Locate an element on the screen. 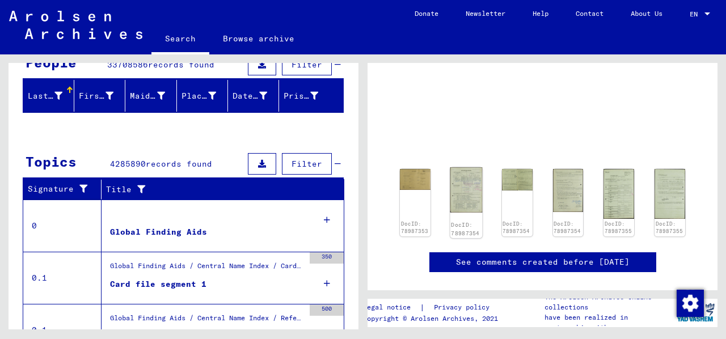 Image resolution: width=726 pixels, height=339 pixels. span: EN is located at coordinates (696, 14).